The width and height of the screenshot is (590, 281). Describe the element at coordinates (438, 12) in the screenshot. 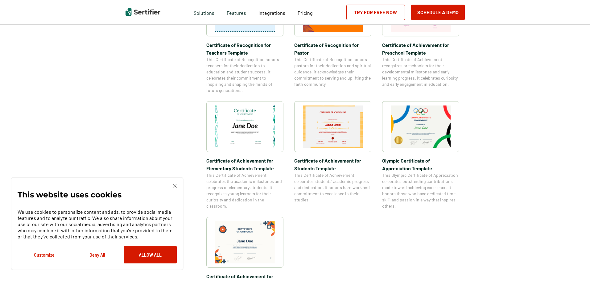

I see `button: Schedule a Demo` at that location.